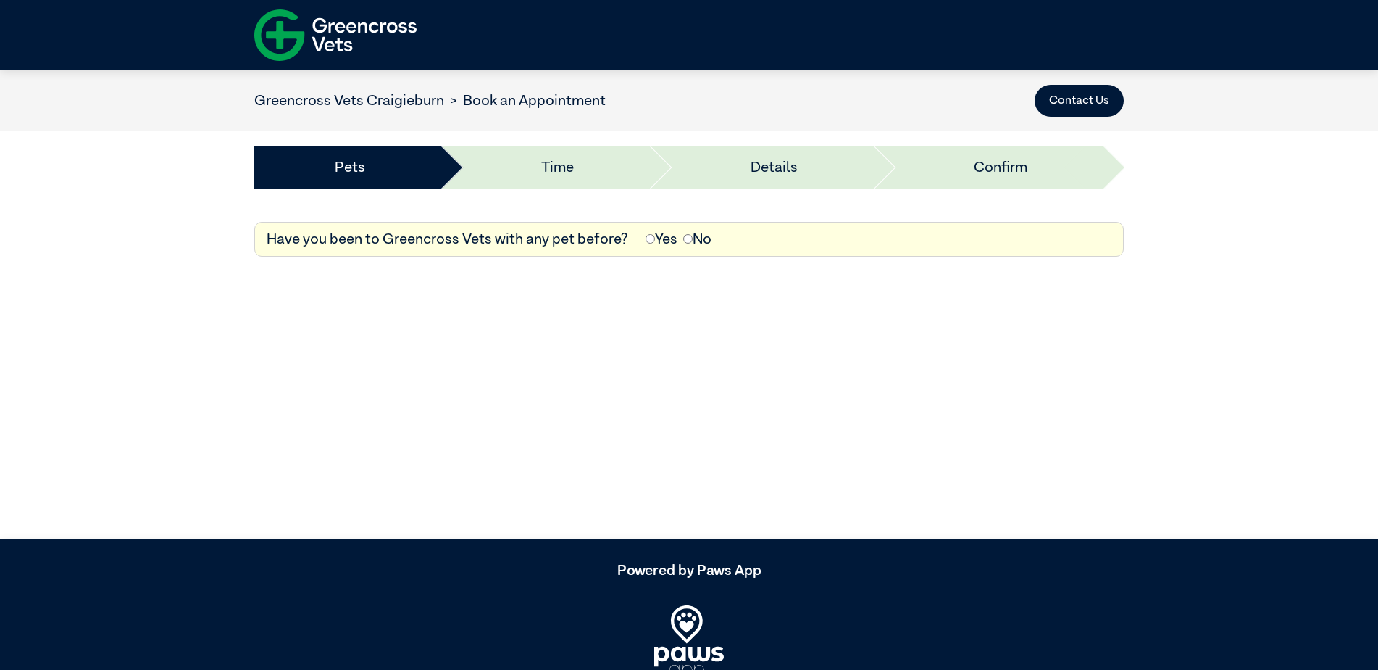 Image resolution: width=1378 pixels, height=670 pixels. I want to click on input: Yes, so click(650, 238).